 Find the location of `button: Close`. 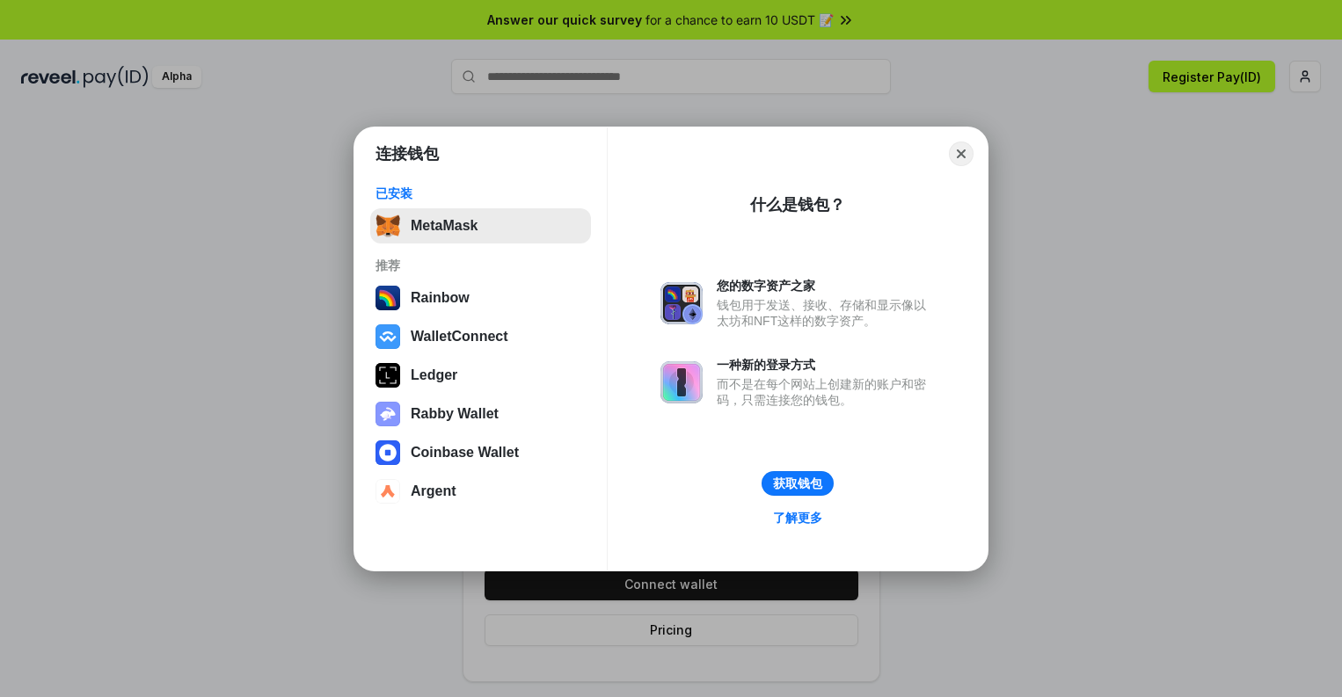

button: Close is located at coordinates (961, 154).